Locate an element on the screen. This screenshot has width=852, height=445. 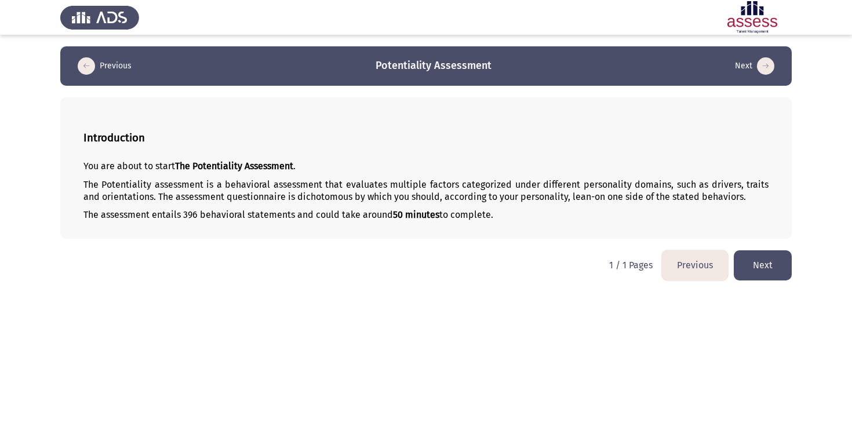
b: Introduction is located at coordinates (114, 138).